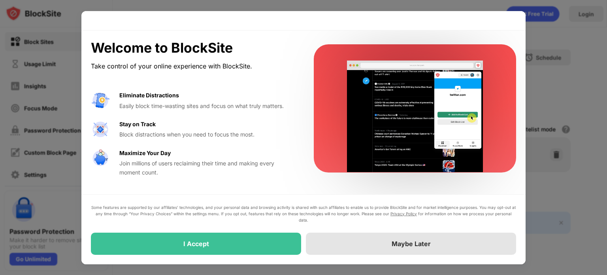  I want to click on div: Easily block time-wasting sites and focus on what truly matters., so click(207, 106).